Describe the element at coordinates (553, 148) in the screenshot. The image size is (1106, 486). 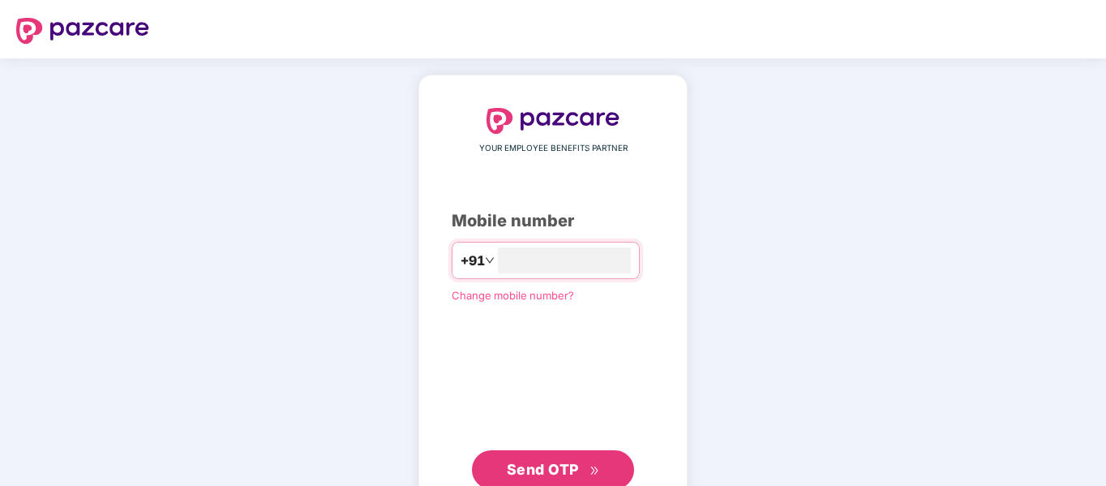
I see `span: YOUR EMPLOYEE BENEFITS PARTNER` at that location.